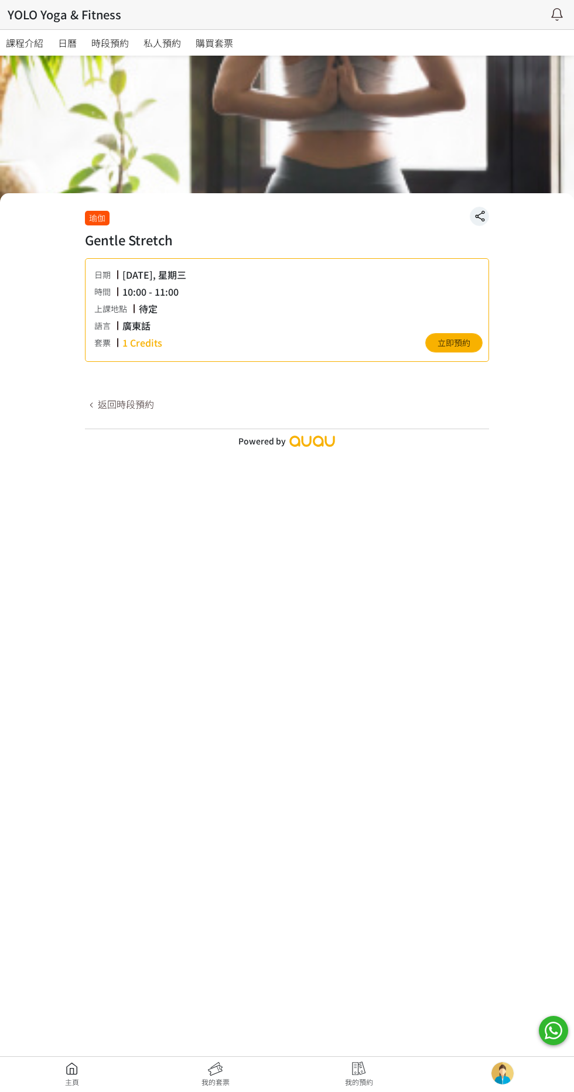 This screenshot has height=1092, width=574. I want to click on div: 日期, so click(105, 275).